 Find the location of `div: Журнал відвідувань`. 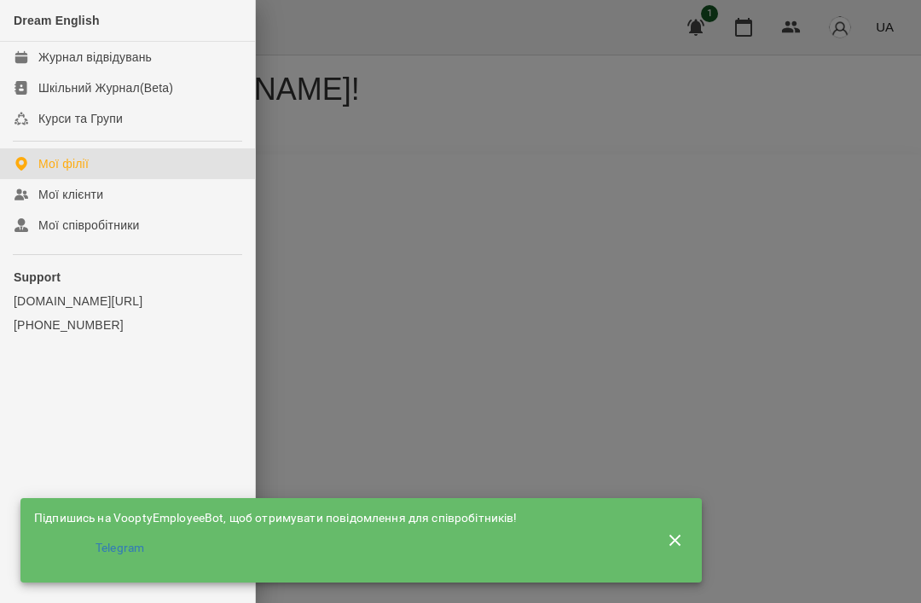

div: Журнал відвідувань is located at coordinates (95, 57).